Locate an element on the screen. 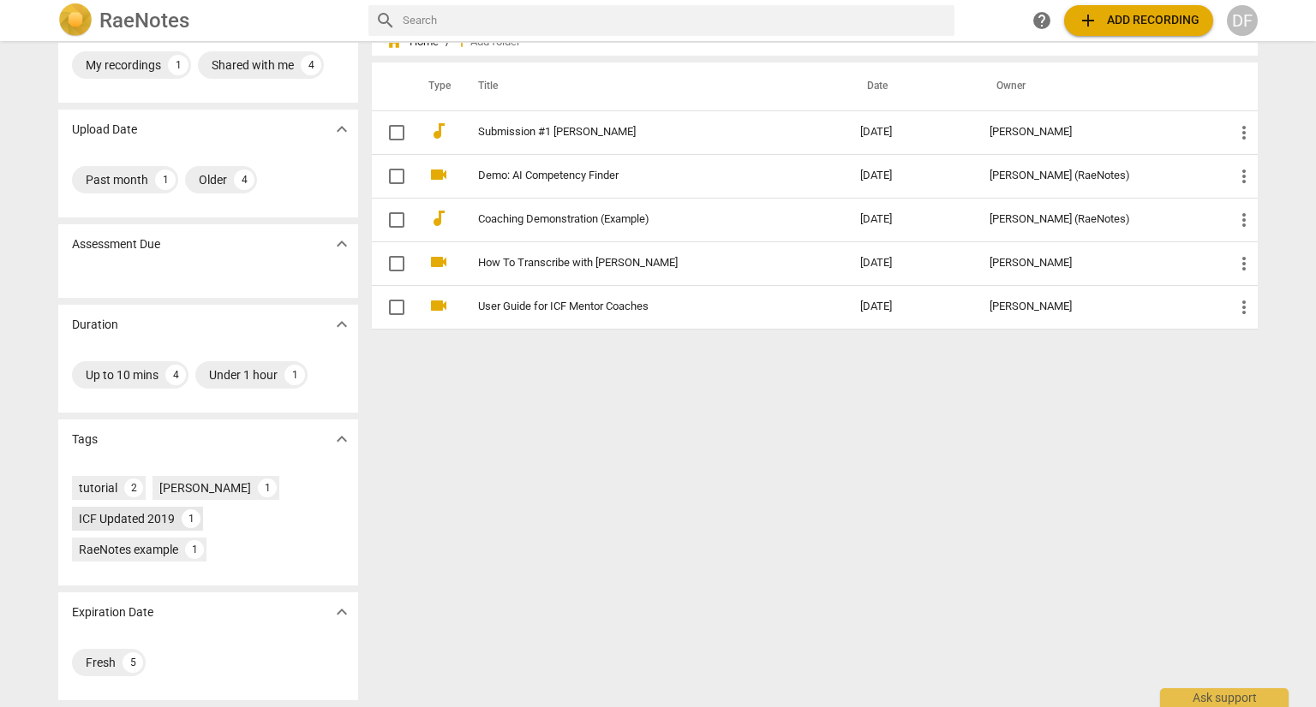  img: Logo is located at coordinates (75, 21).